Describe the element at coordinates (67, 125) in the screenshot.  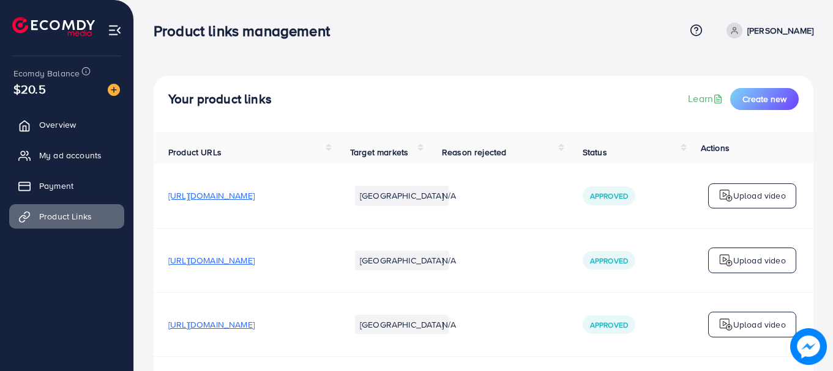
I see `a: Overview` at that location.